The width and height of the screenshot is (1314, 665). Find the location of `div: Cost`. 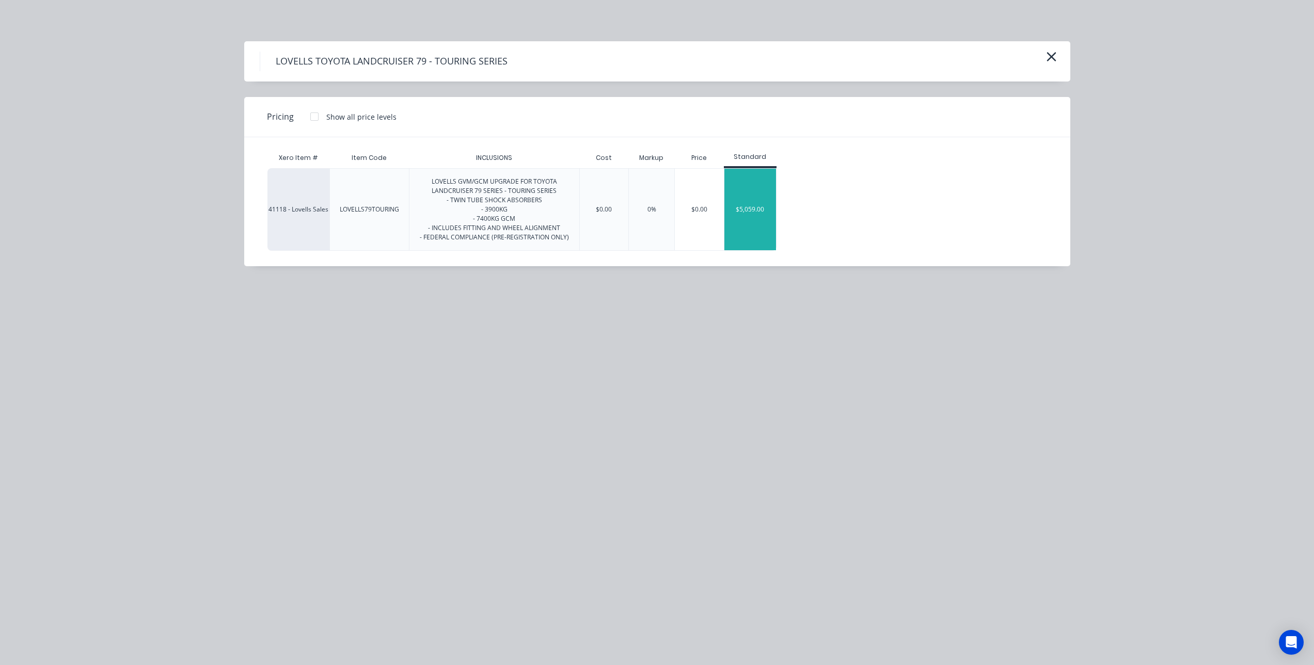

div: Cost is located at coordinates (604, 158).